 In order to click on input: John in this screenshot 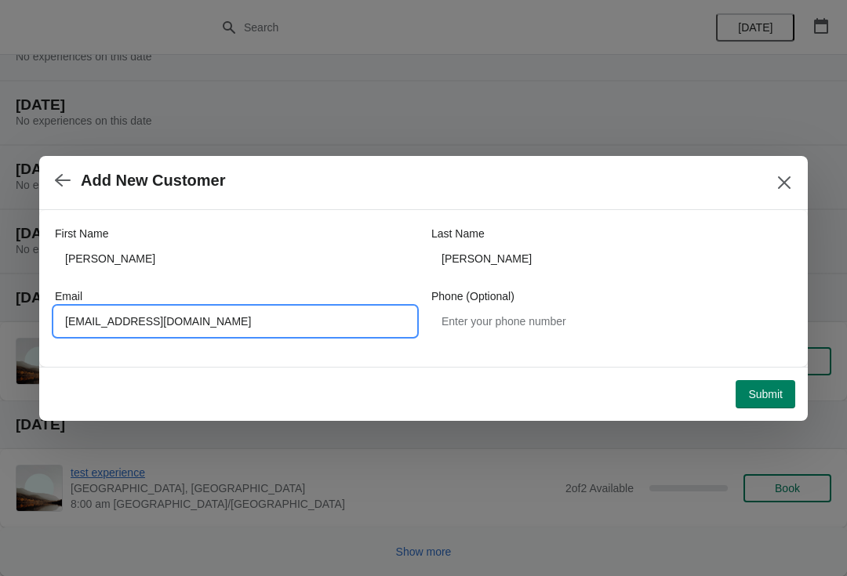, I will do `click(235, 259)`.